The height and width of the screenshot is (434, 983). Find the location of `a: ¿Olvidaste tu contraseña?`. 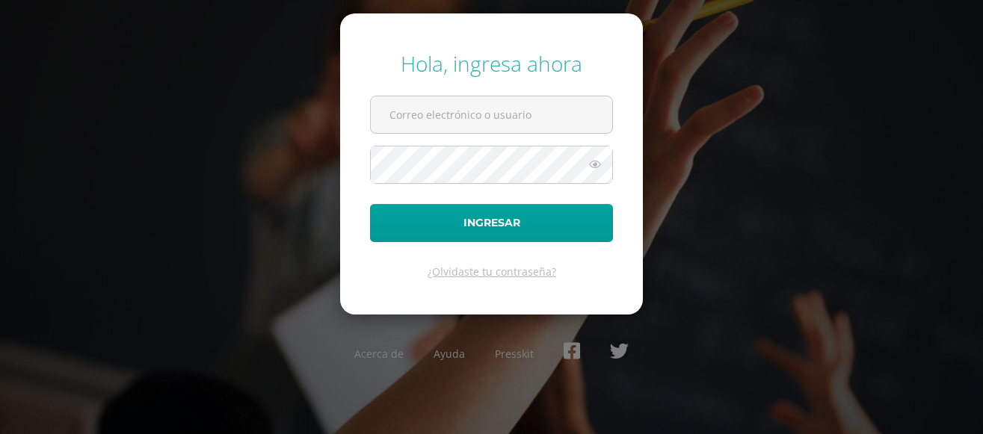

a: ¿Olvidaste tu contraseña? is located at coordinates (492, 271).